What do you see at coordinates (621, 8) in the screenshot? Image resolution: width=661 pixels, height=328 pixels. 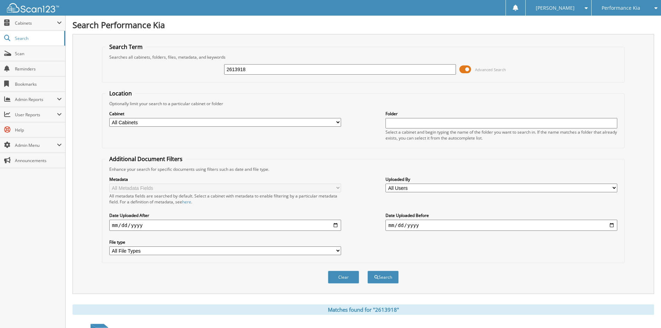 I see `span: Performance Kia` at bounding box center [621, 8].